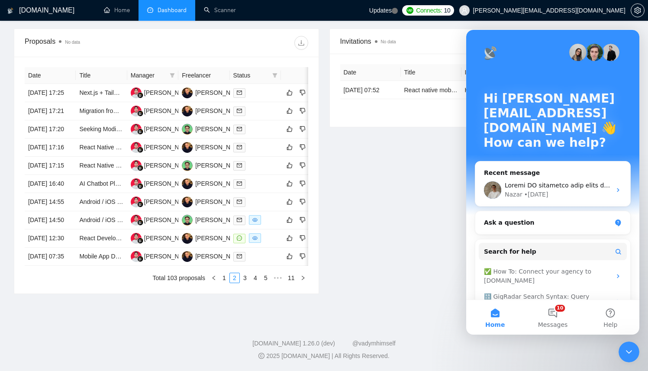 This screenshot has height=371, width=648. I want to click on img: Profile image for Nazar, so click(26, 160).